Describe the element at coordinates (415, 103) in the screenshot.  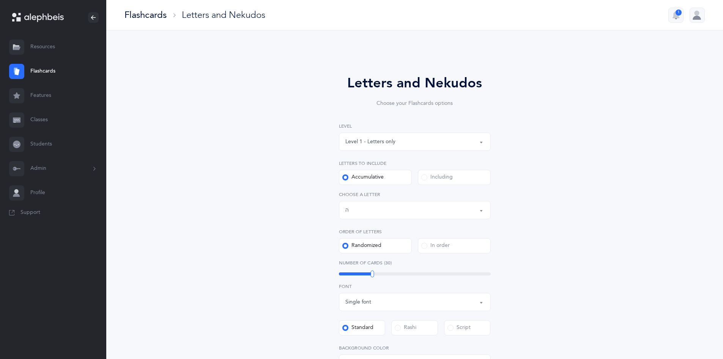
I see `div: Choose your Flashcards options` at that location.